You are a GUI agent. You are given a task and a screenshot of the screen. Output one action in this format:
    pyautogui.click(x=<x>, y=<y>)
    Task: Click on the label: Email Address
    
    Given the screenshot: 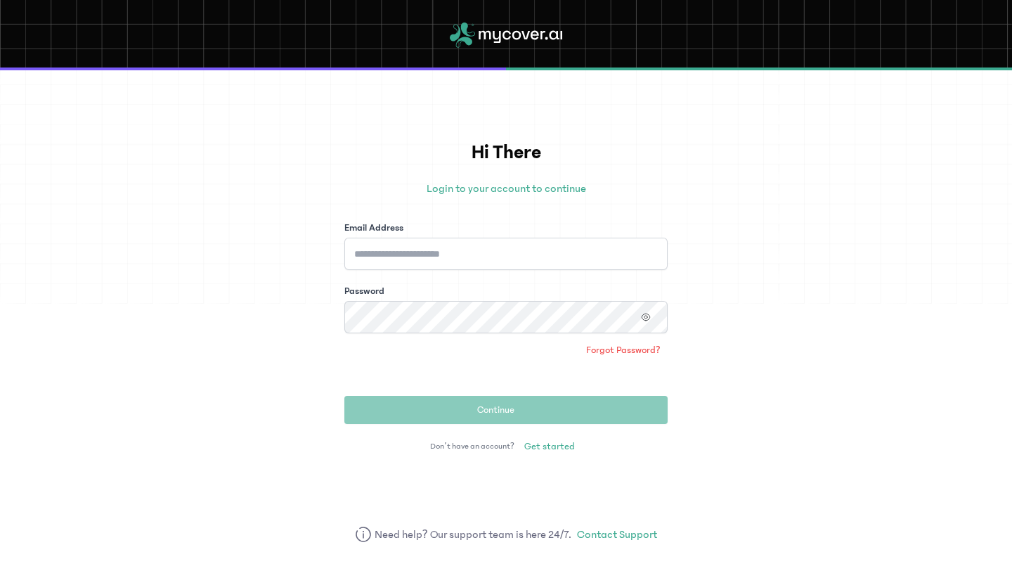 What is the action you would take?
    pyautogui.click(x=374, y=228)
    